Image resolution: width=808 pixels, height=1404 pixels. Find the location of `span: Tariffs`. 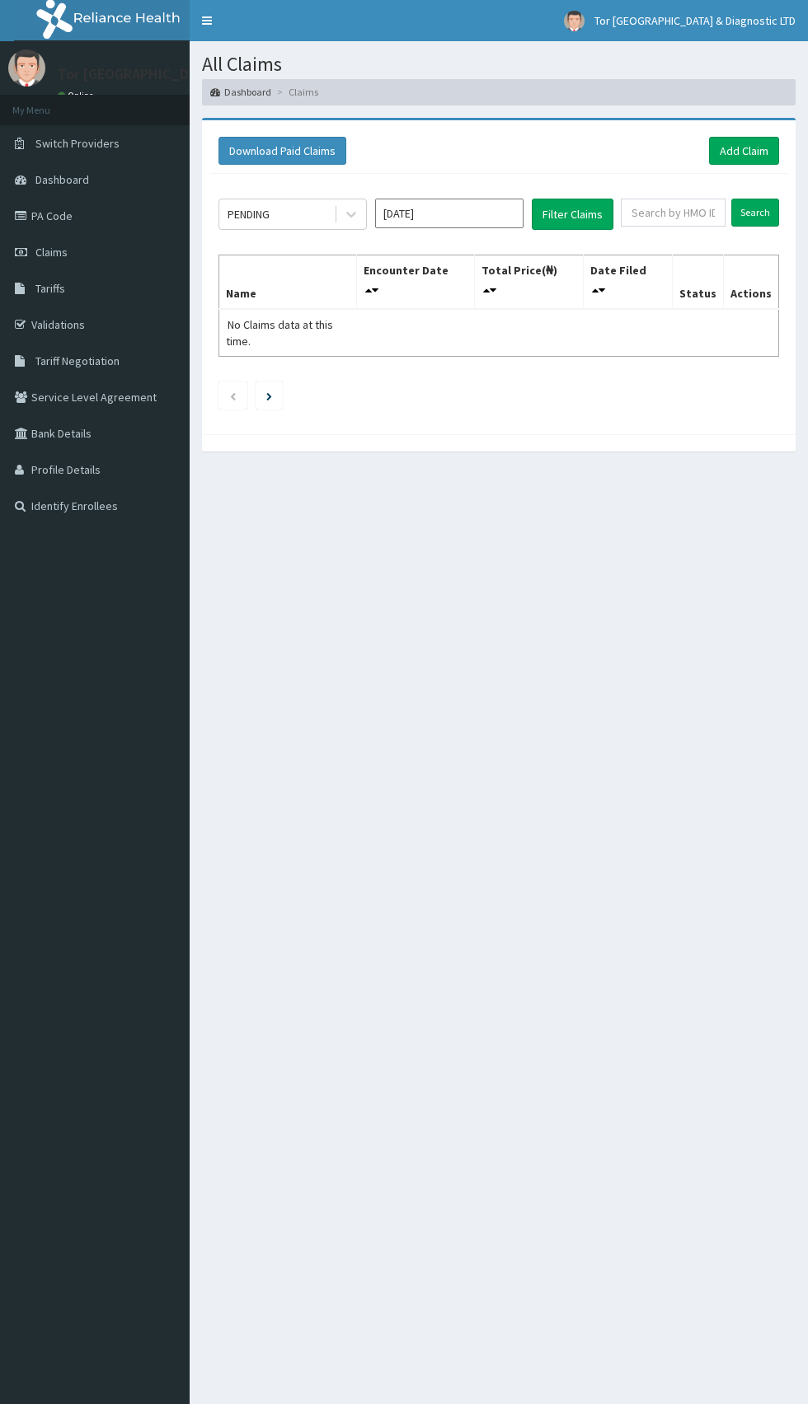

span: Tariffs is located at coordinates (50, 288).